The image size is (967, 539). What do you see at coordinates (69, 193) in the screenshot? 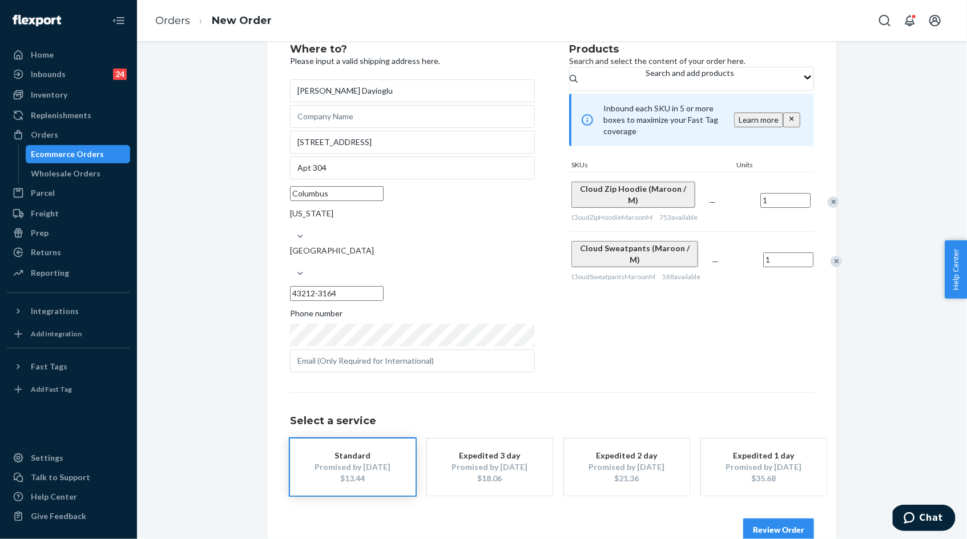
I see `a: Parcel` at bounding box center [69, 193].